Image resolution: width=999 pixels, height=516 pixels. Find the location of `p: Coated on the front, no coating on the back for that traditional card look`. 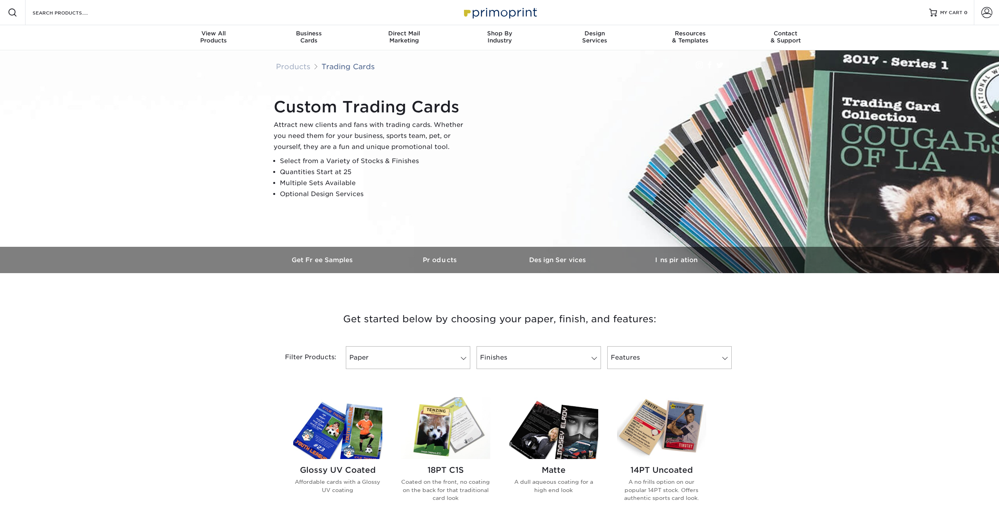

p: Coated on the front, no coating on the back for that traditional card look is located at coordinates (446, 489).